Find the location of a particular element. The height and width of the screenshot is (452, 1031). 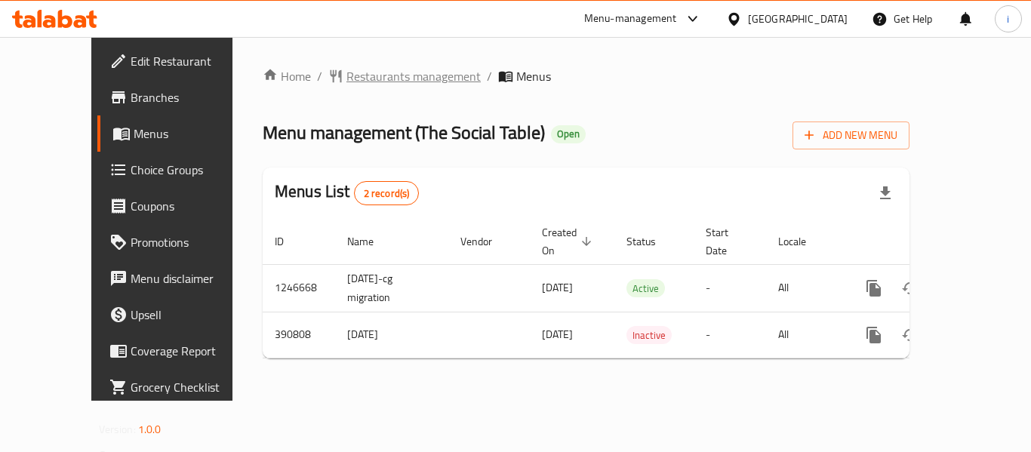

nav: breadcrumb is located at coordinates (585, 76).